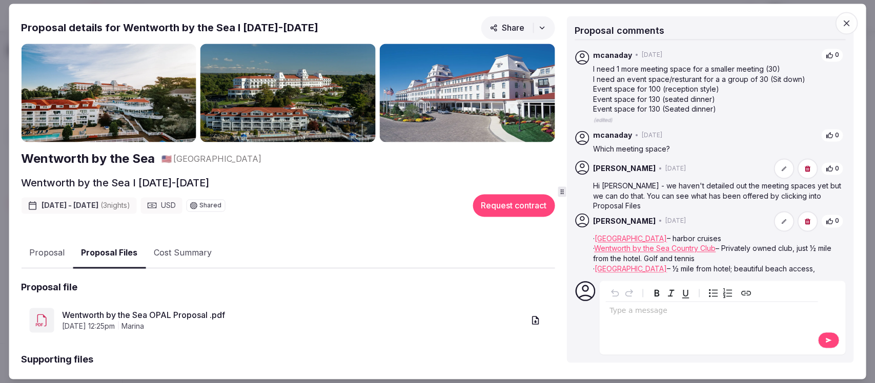 This screenshot has height=383, width=875. I want to click on p: I need 1 more meeting space for a smaller meeting (30), so click(718, 69).